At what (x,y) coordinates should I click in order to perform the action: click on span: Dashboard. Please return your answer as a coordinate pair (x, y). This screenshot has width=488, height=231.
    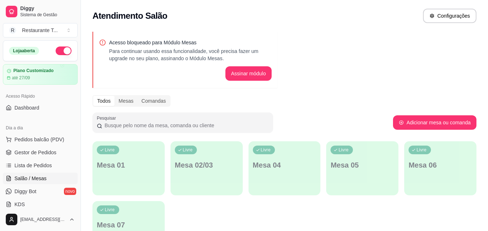
    Looking at the image, I should click on (27, 108).